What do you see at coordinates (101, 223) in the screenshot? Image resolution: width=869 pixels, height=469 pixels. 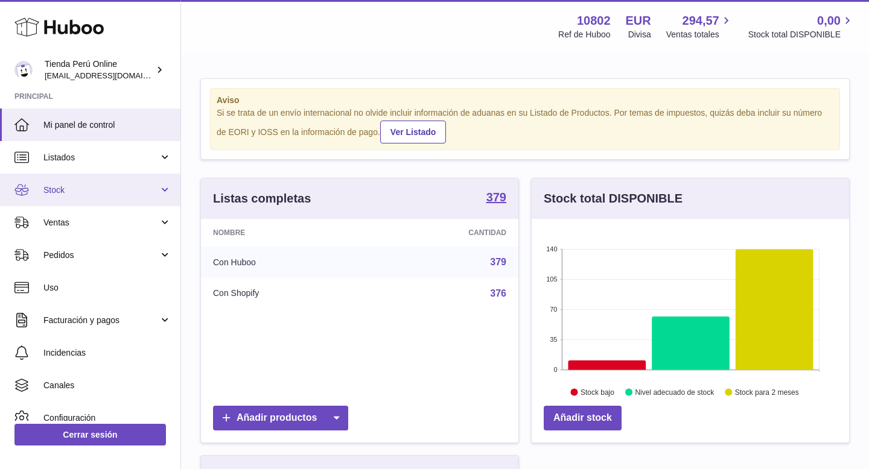 I see `span: Ventas` at bounding box center [101, 223].